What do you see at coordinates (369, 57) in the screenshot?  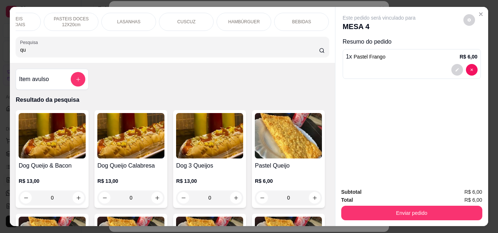 I see `span: Pastel Frango` at bounding box center [369, 57].